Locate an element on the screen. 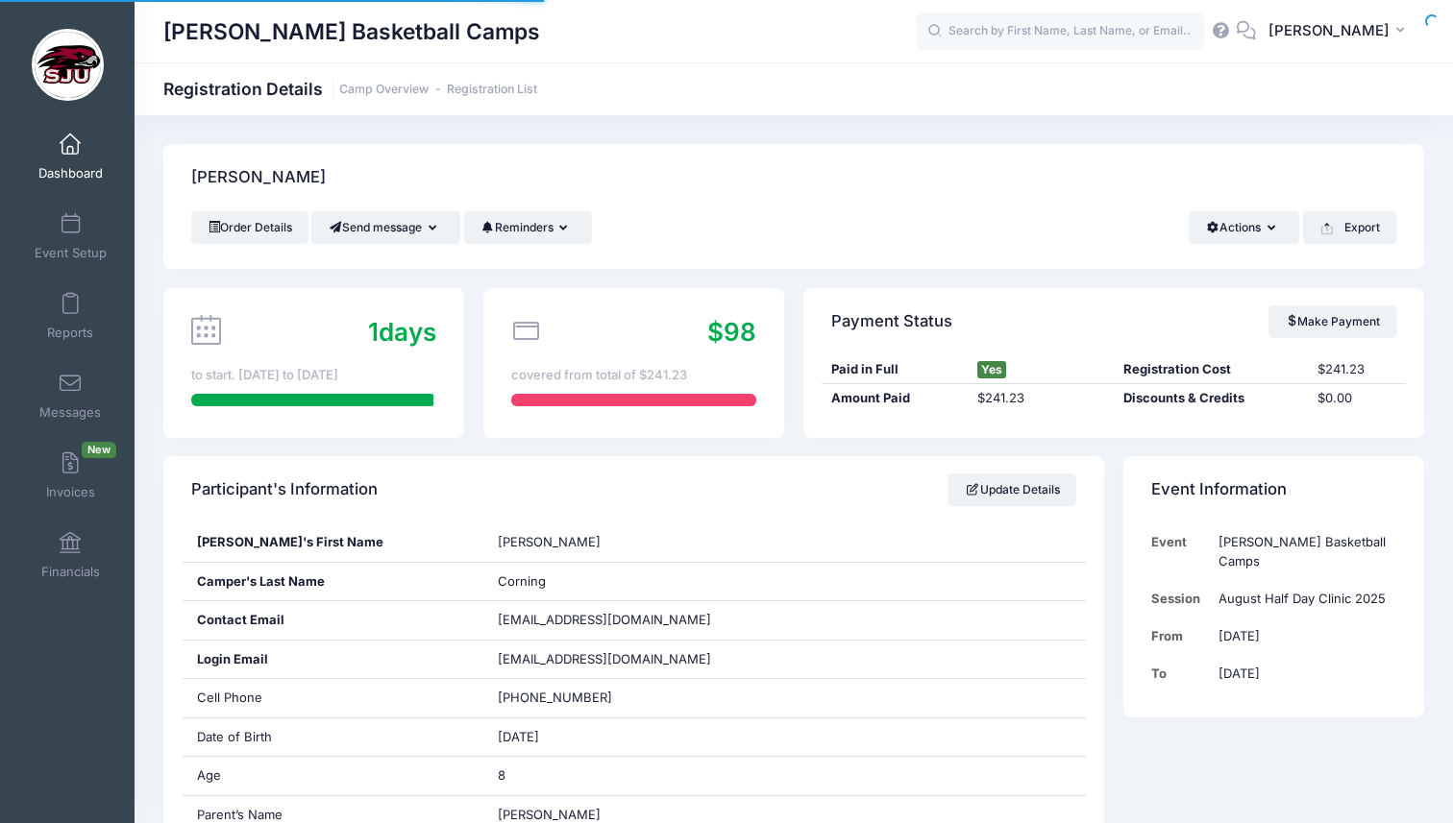 The height and width of the screenshot is (823, 1453). a: Registration List is located at coordinates (492, 89).